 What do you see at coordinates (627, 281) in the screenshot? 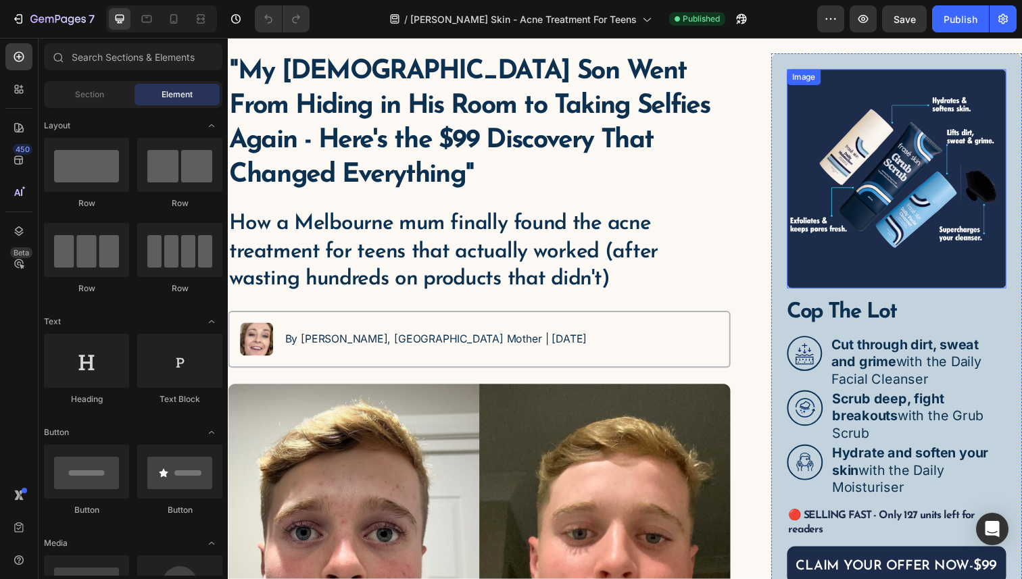
I see `strong: Cop The Lot` at bounding box center [627, 281].